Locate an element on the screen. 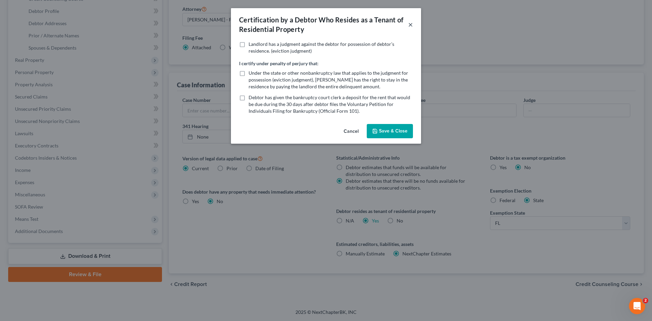 This screenshot has width=652, height=321. span: Under the state or other nonbankruptcy law that applies to the judgment for possession (eviction ... is located at coordinates (328, 79).